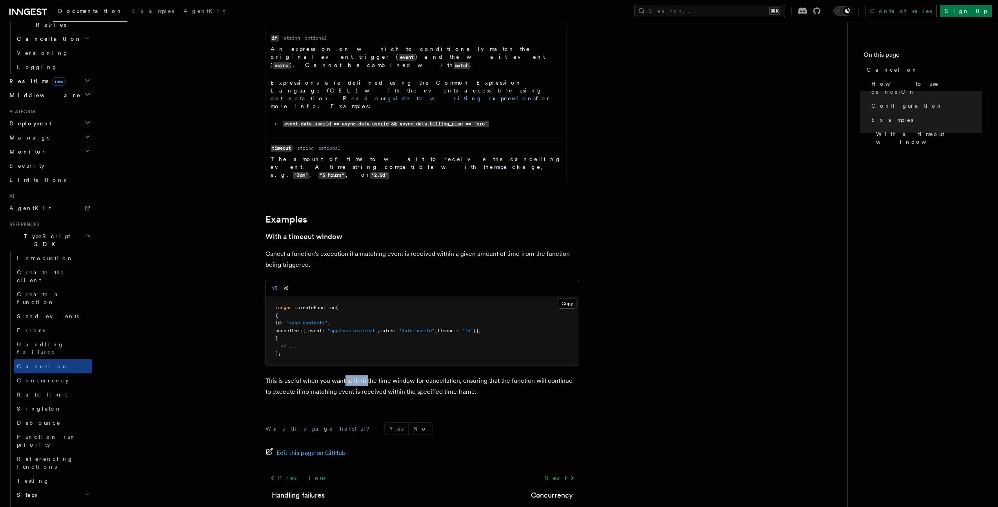 The height and width of the screenshot is (507, 998). I want to click on span: "app/user.deleted", so click(352, 331).